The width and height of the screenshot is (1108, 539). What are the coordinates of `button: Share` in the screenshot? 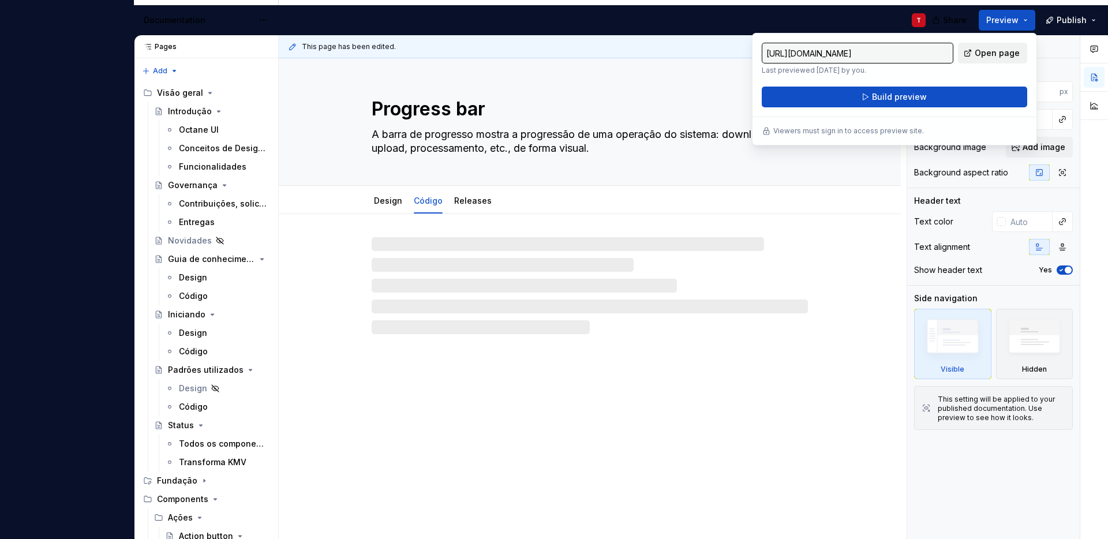 It's located at (950, 20).